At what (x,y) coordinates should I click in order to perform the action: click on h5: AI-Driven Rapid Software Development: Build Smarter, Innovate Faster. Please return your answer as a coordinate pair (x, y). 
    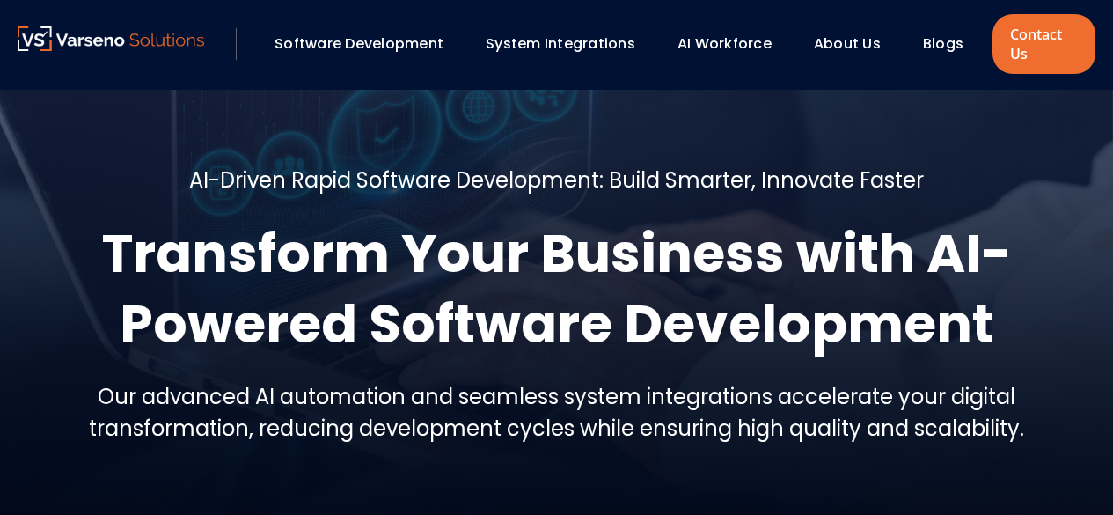
    Looking at the image, I should click on (556, 180).